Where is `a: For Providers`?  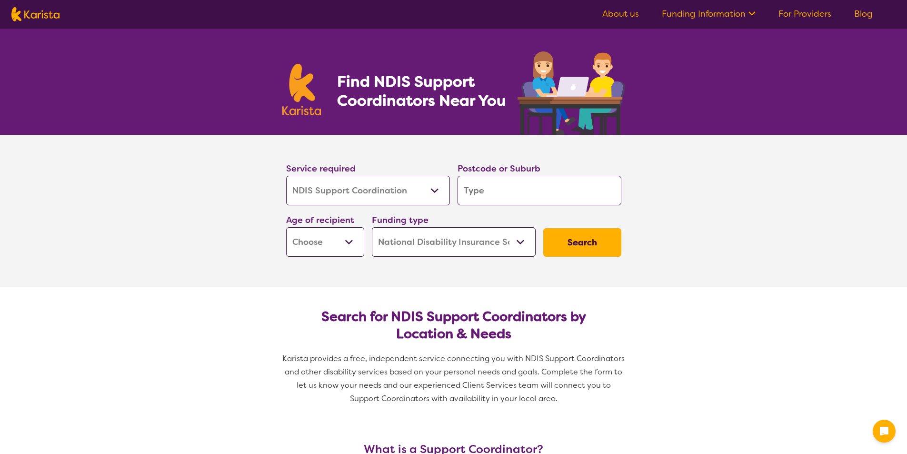
a: For Providers is located at coordinates (805, 14).